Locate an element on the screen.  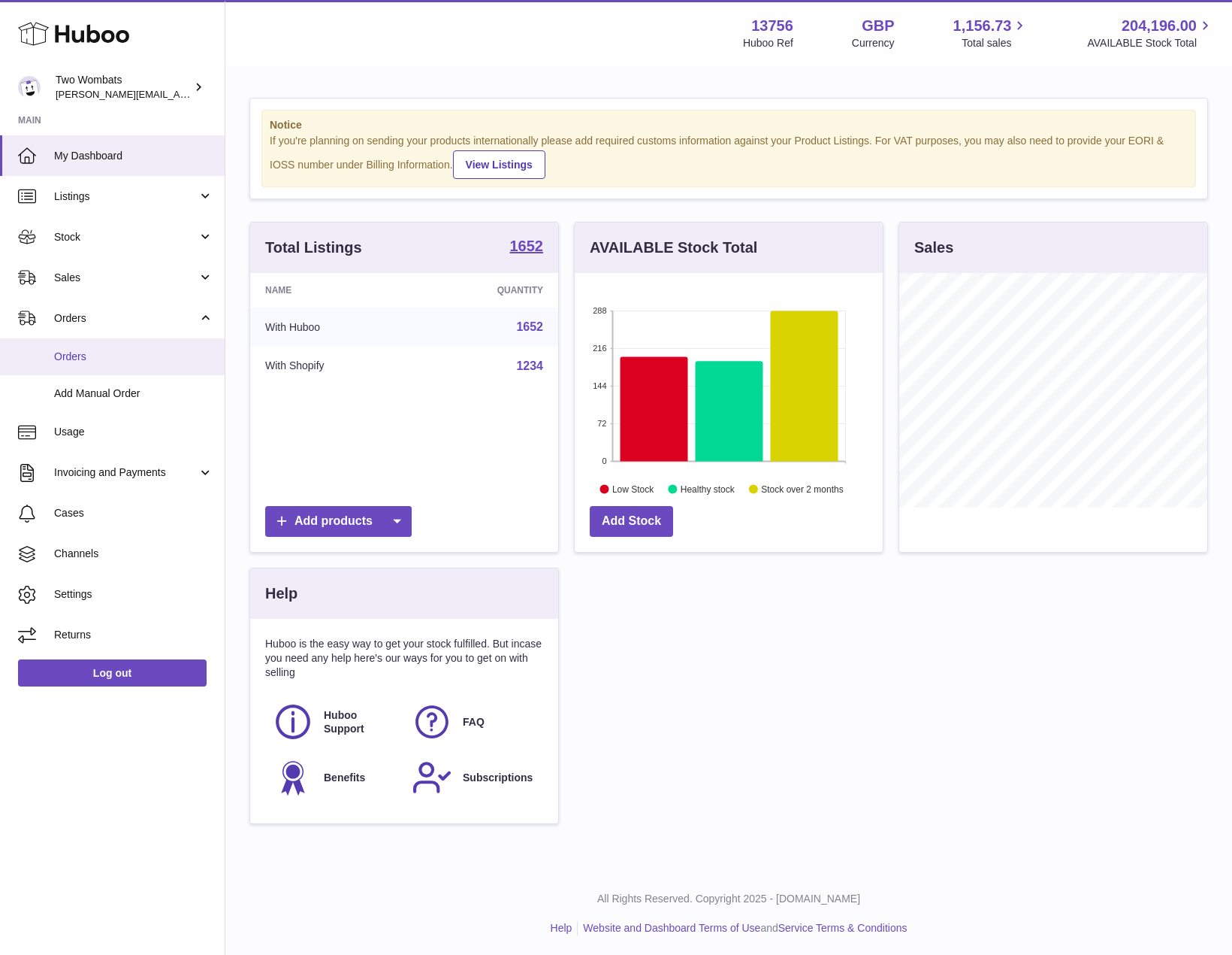
span: FAQ is located at coordinates (474, 721).